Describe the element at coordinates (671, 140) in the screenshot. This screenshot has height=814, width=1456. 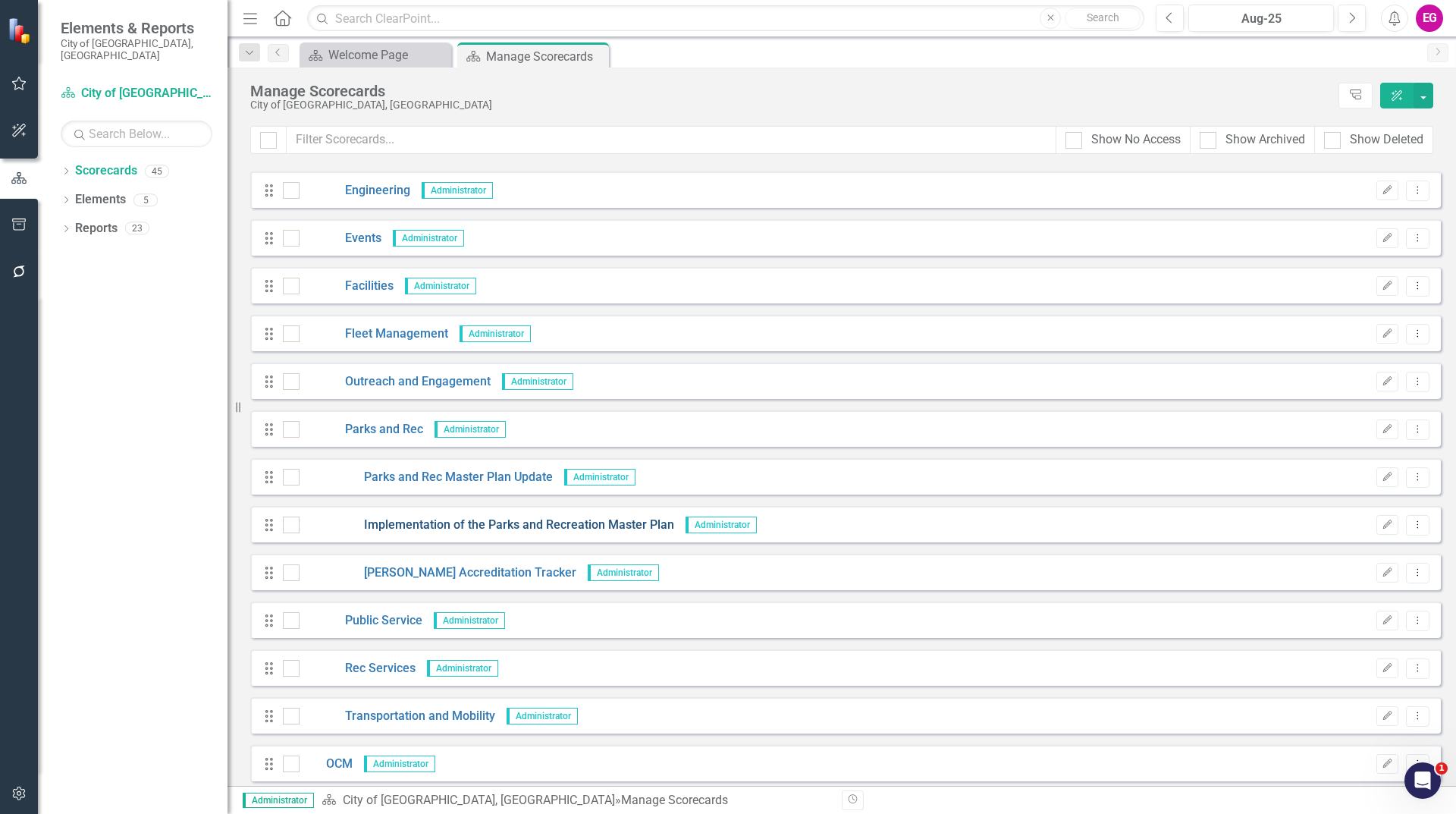
I see `input: Filter Scorecards...` at that location.